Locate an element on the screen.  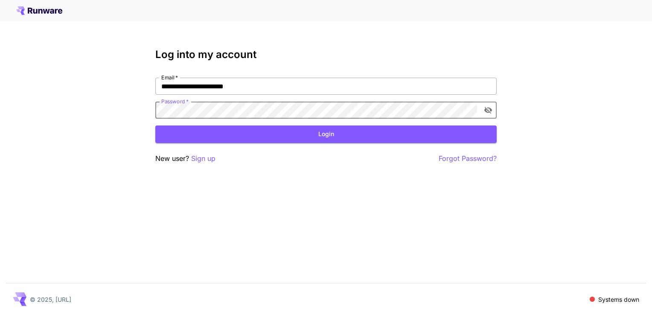
h3: Log into my account is located at coordinates (326, 55).